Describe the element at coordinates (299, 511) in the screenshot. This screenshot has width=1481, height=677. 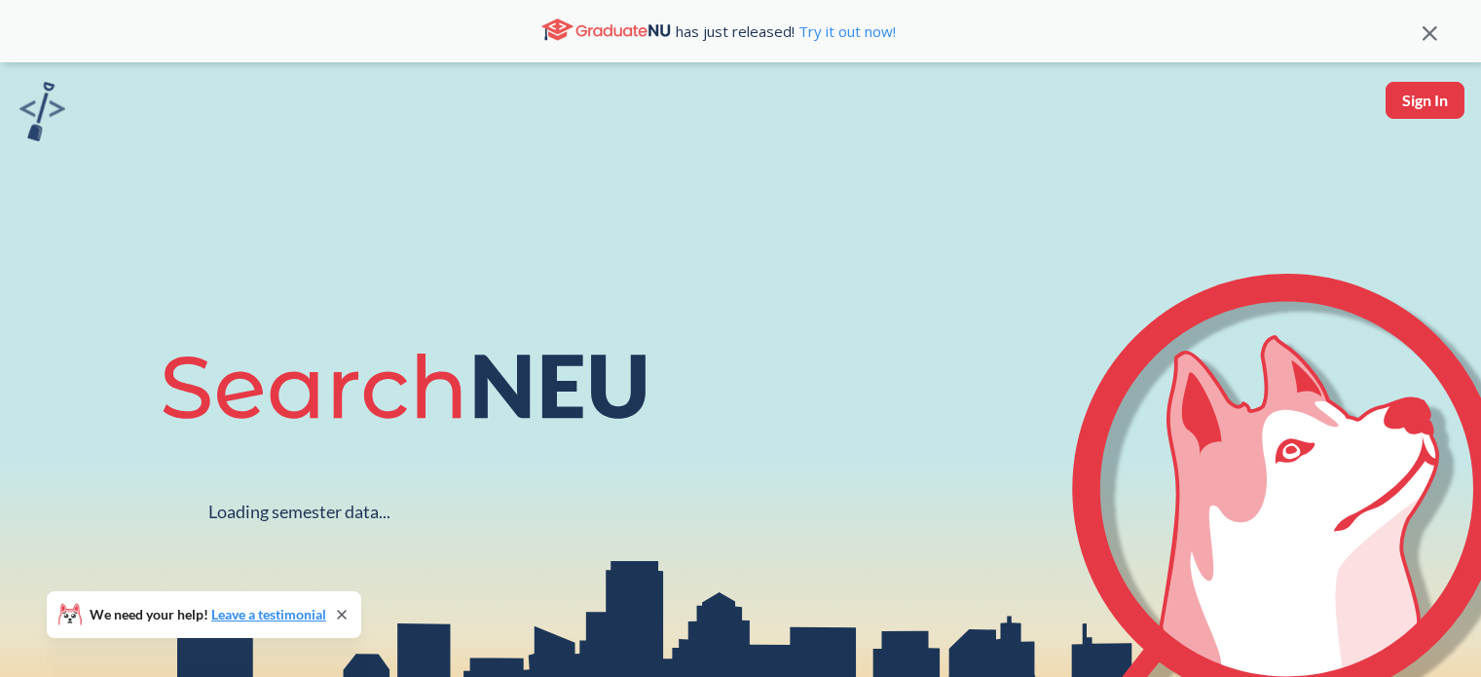
I see `div: Loading semester data...` at that location.